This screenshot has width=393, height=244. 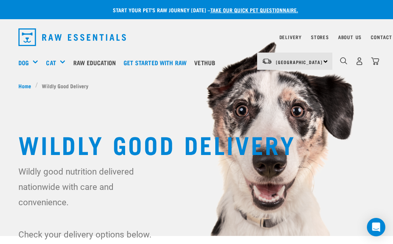 What do you see at coordinates (207, 63) in the screenshot?
I see `a: Vethub` at bounding box center [207, 63].